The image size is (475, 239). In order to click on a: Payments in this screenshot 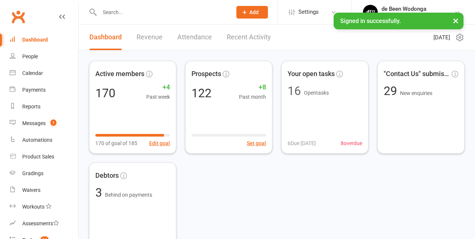, I will do `click(44, 90)`.